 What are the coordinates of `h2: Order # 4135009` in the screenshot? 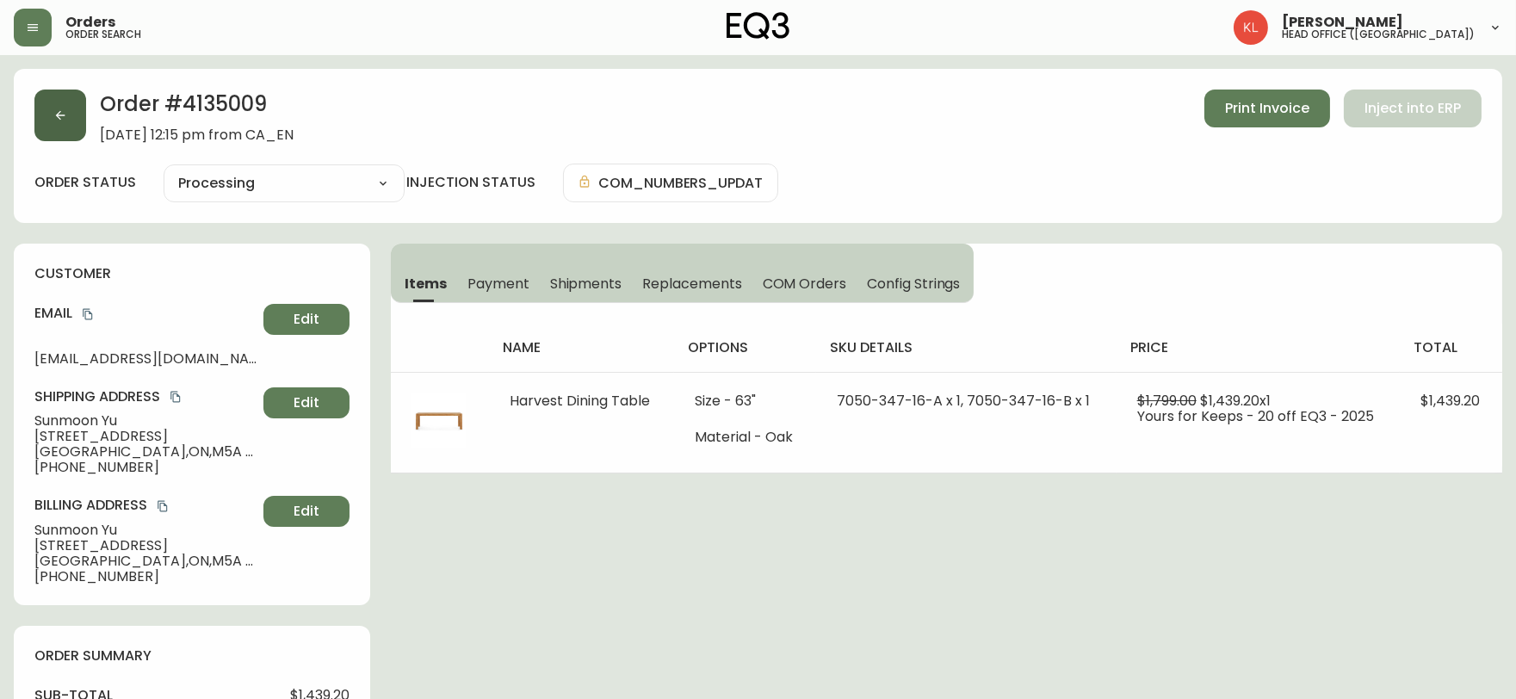 It's located at (196, 108).